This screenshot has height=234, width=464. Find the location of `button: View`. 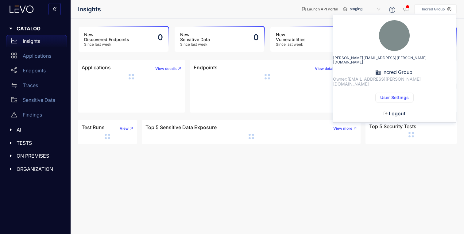

button: View is located at coordinates (124, 129).